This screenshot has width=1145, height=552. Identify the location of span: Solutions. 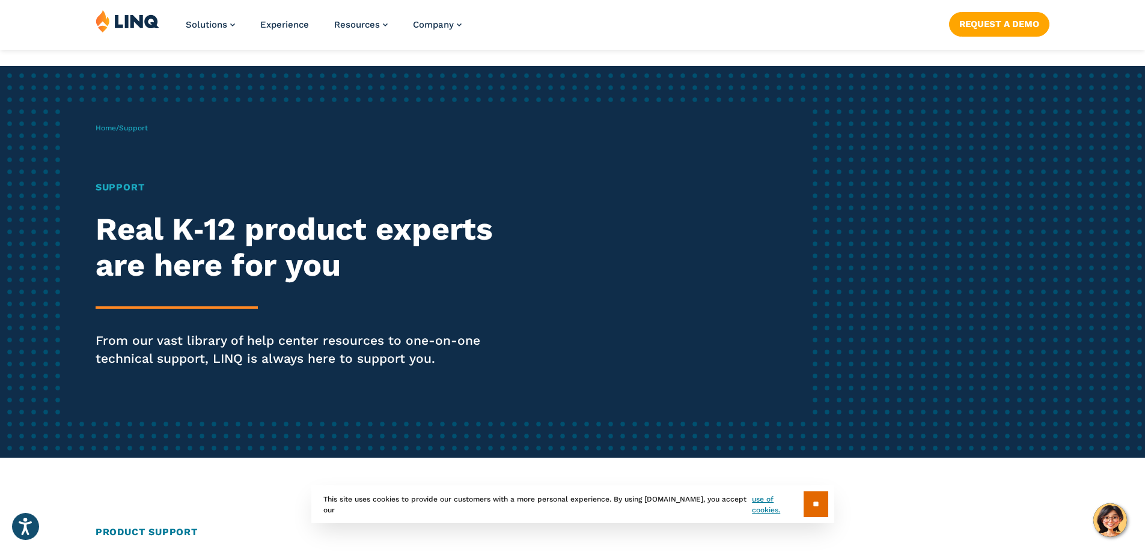
(206, 25).